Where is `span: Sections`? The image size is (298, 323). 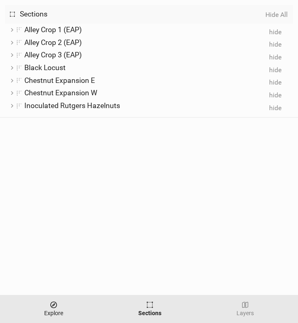
span: Sections is located at coordinates (28, 14).